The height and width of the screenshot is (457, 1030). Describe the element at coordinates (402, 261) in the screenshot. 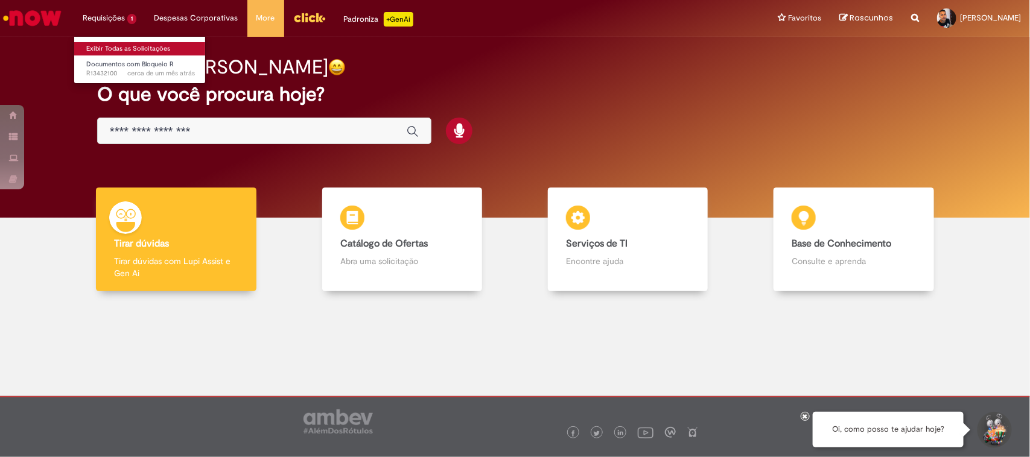

I see `p: Abra uma solicitação` at that location.